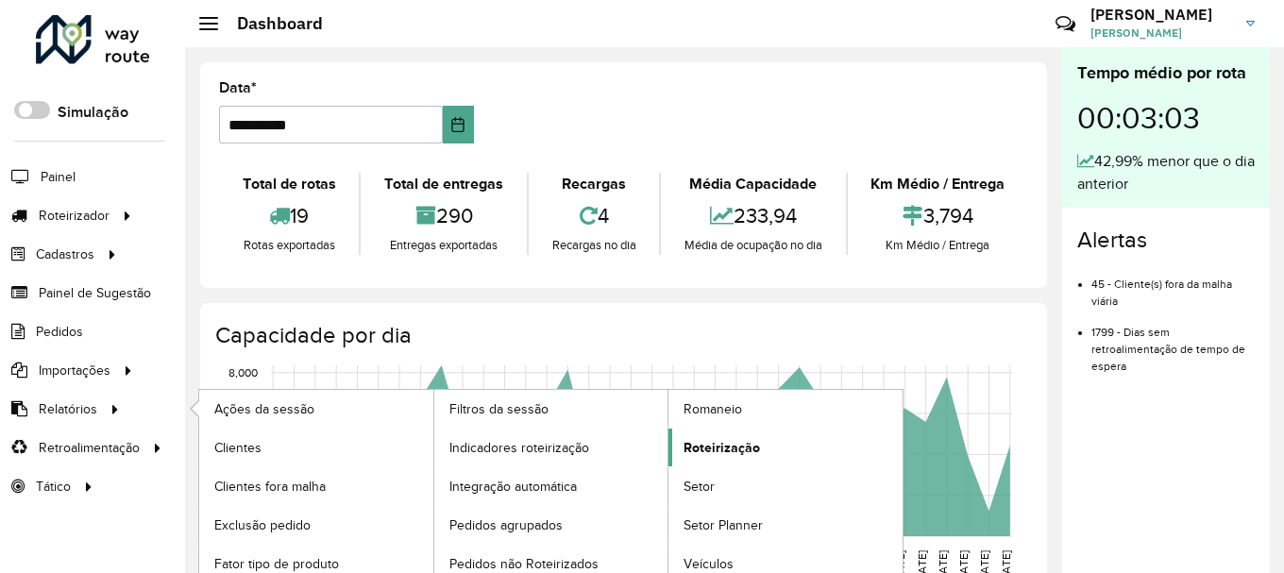 The height and width of the screenshot is (573, 1284). I want to click on a: Exclusão pedido, so click(316, 525).